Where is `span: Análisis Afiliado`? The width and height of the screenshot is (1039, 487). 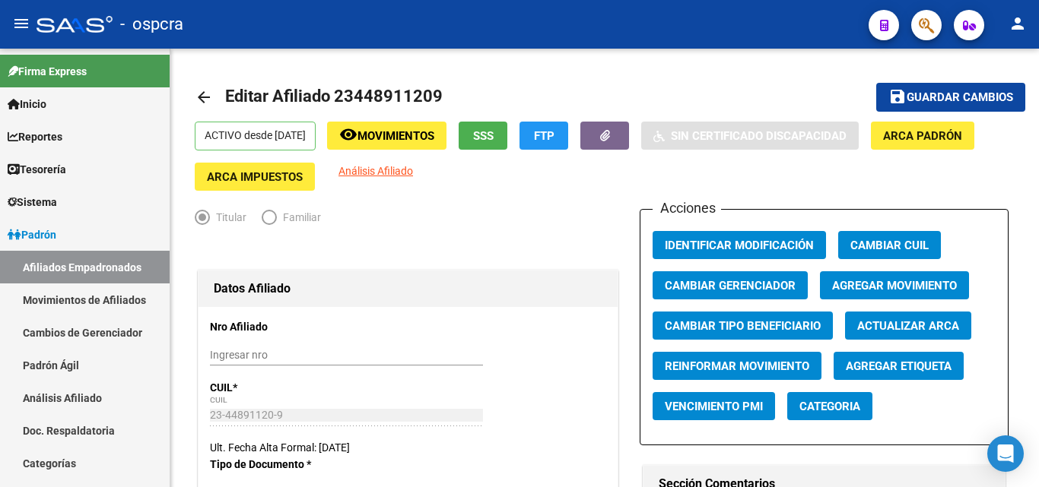
span: Análisis Afiliado is located at coordinates (376, 171).